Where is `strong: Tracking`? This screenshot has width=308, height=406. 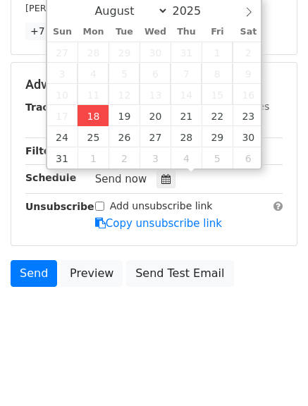 strong: Tracking is located at coordinates (49, 107).